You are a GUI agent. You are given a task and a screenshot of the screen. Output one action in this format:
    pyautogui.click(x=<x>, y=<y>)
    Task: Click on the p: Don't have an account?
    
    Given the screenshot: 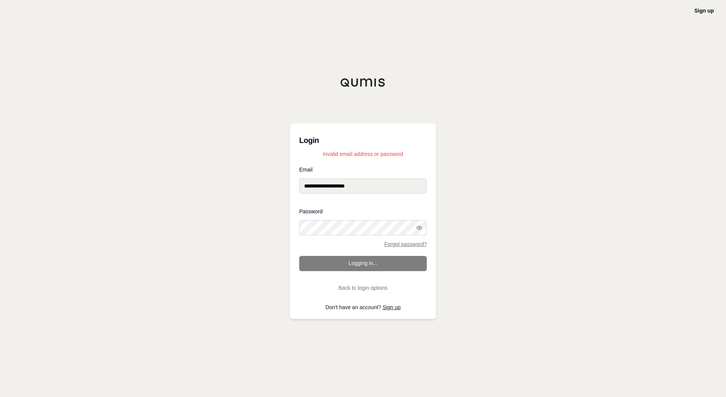 What is the action you would take?
    pyautogui.click(x=363, y=307)
    